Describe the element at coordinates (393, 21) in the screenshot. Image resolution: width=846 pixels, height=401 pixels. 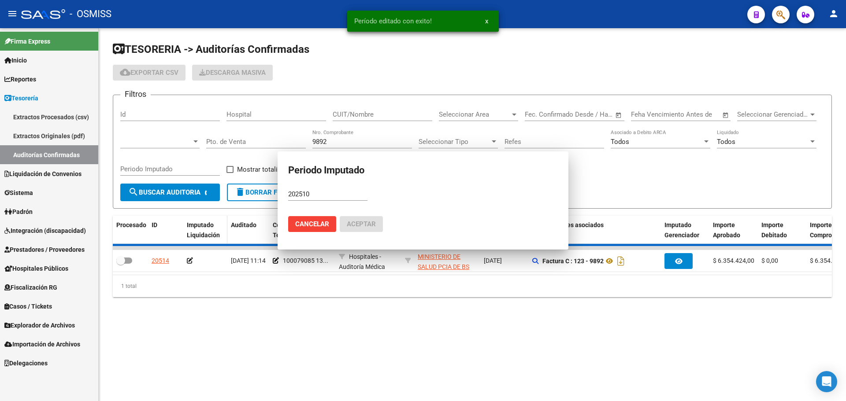
I see `span: Período editado con exito!` at that location.